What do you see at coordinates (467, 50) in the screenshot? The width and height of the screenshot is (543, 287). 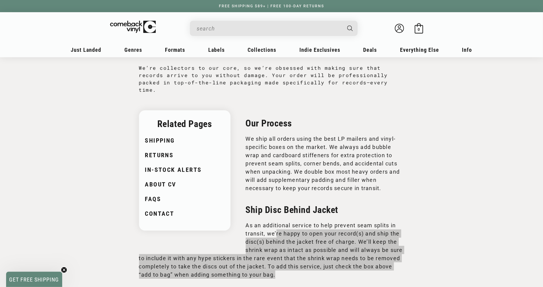 I see `span: Info` at bounding box center [467, 50].